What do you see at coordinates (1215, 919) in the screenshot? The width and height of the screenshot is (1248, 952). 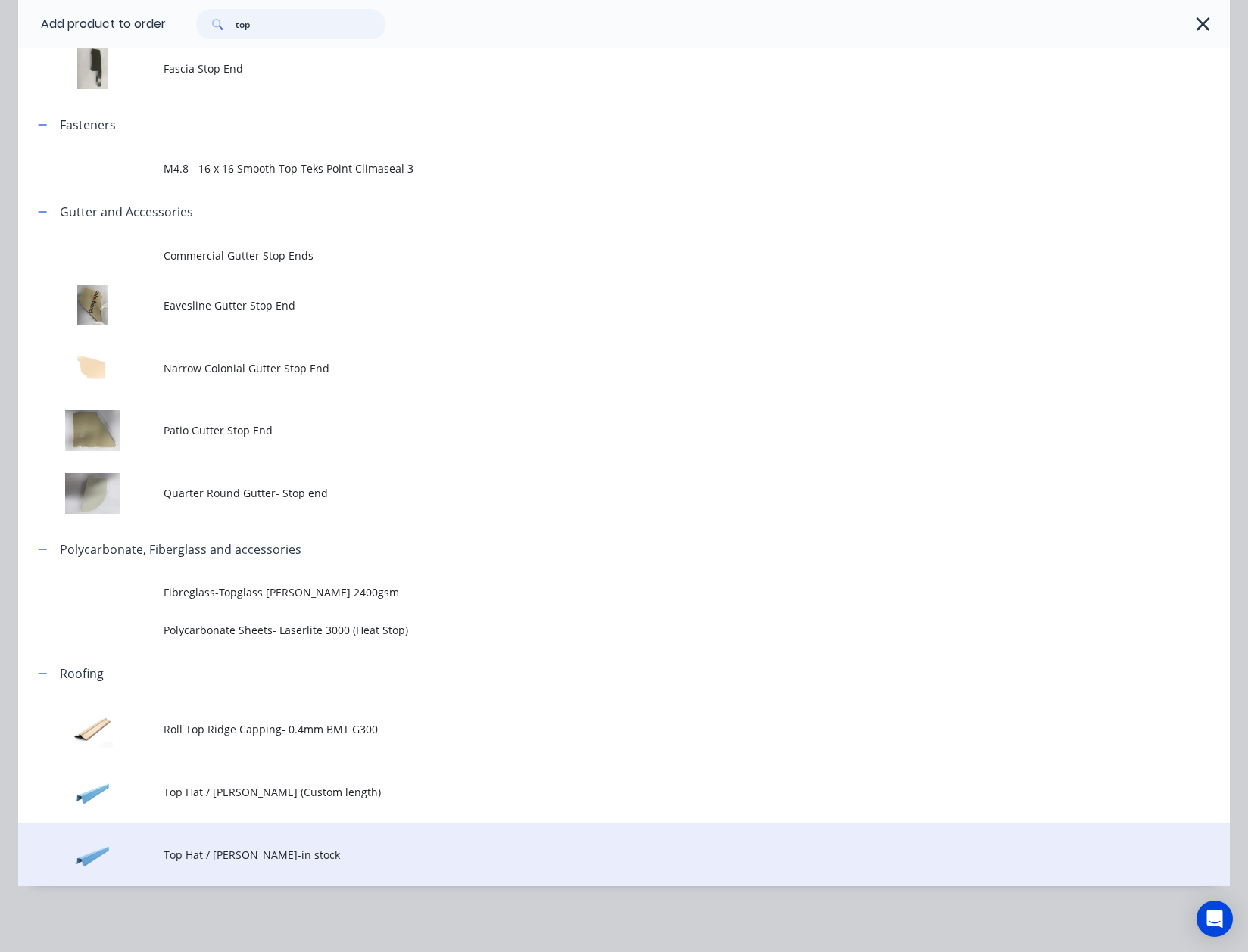 I see `div: Open Intercom Messenger` at bounding box center [1215, 919].